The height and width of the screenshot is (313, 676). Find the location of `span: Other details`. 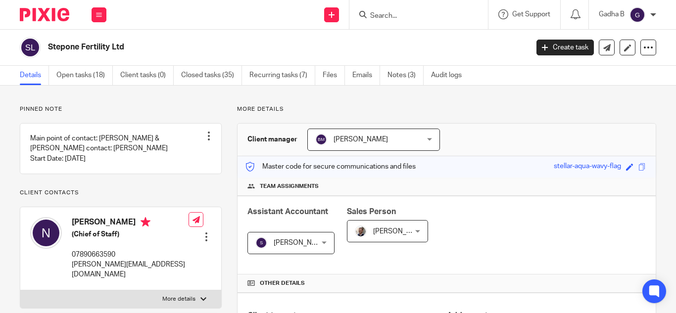

span: Other details is located at coordinates (282, 284).